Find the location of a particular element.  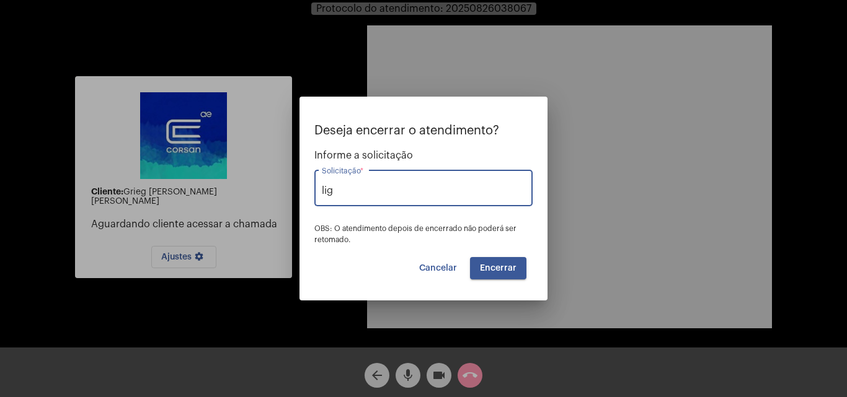

button: Encerrar is located at coordinates (498, 268).